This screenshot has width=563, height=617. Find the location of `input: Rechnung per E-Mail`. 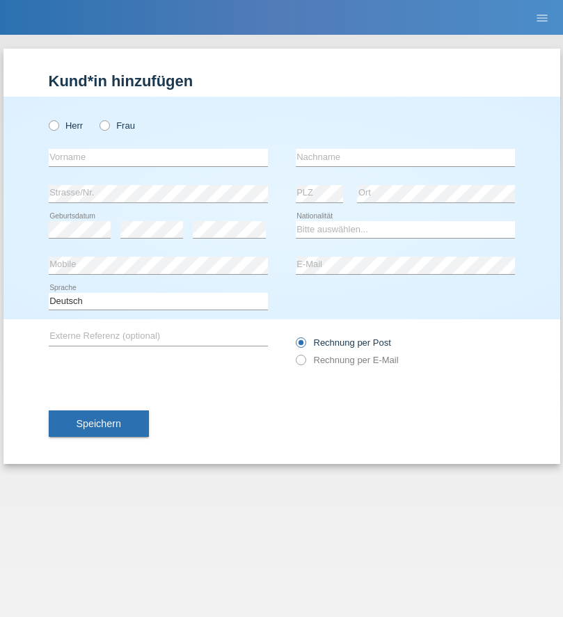

input: Rechnung per E-Mail is located at coordinates (300, 363).